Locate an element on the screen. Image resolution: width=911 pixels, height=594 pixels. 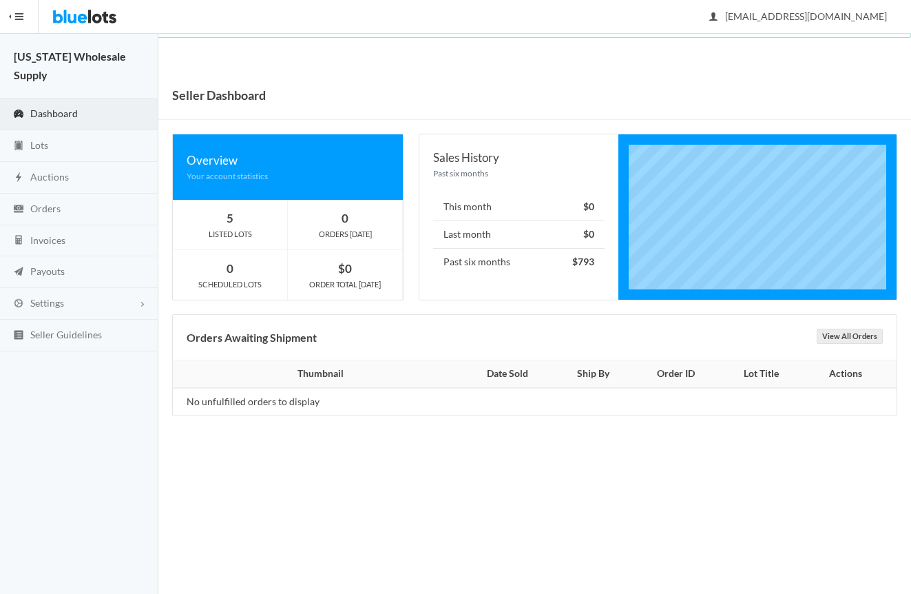
a: View All Orders is located at coordinates (850, 336).